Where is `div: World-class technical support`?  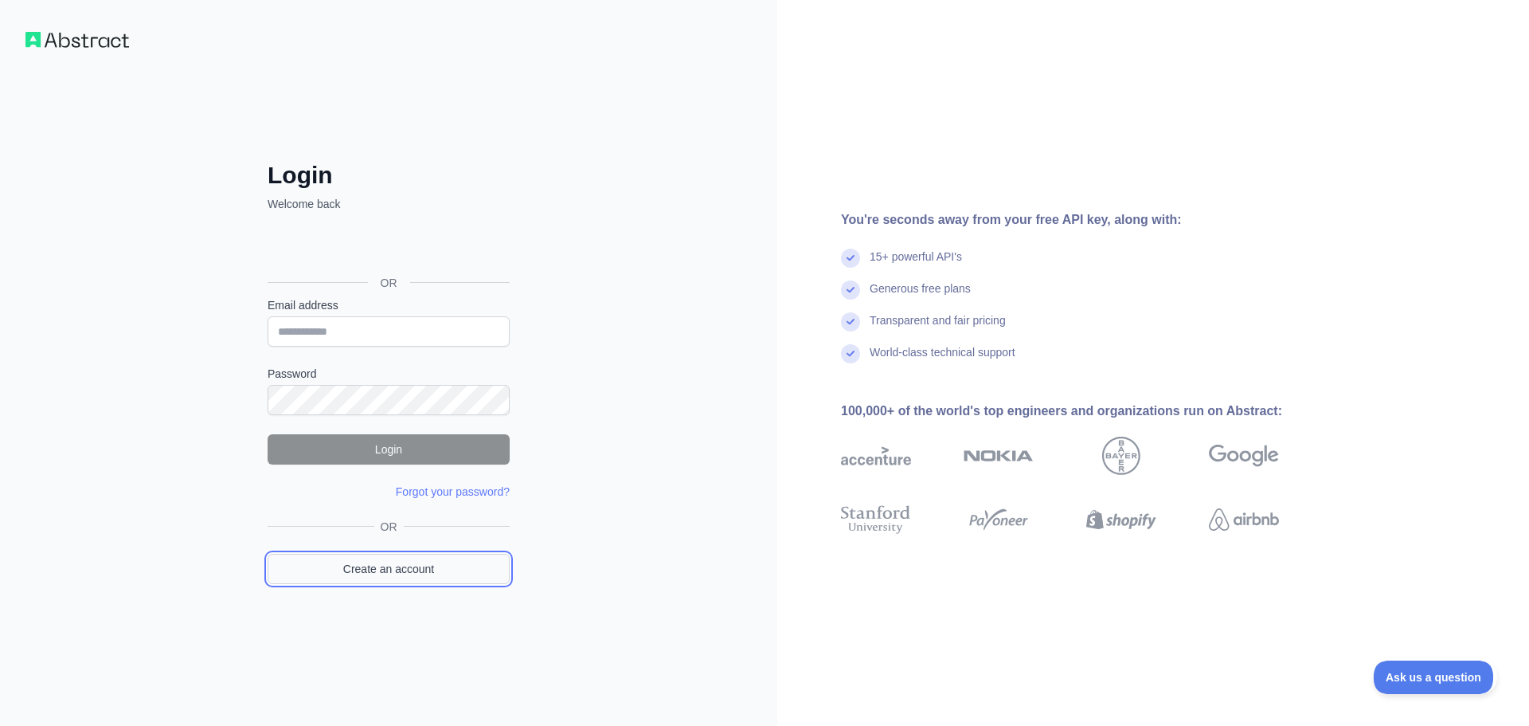 div: World-class technical support is located at coordinates (942, 360).